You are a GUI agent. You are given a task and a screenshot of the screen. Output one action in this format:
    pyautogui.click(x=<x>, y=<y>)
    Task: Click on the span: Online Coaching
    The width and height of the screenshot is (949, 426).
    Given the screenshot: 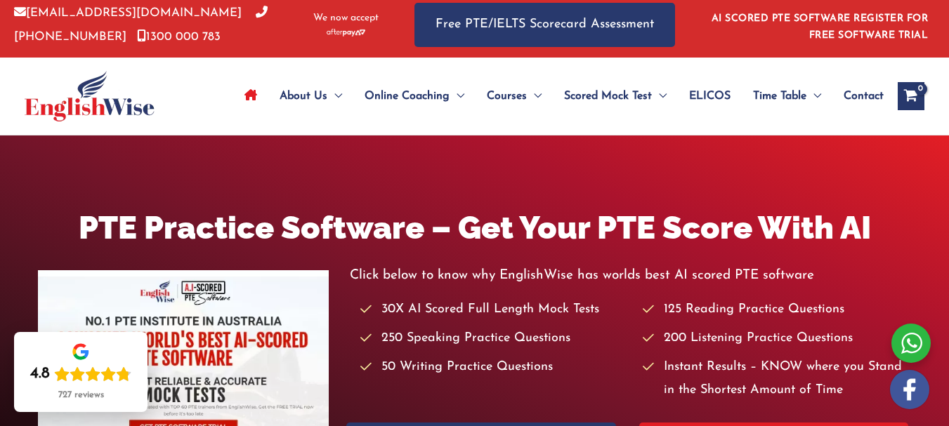 What is the action you would take?
    pyautogui.click(x=407, y=96)
    